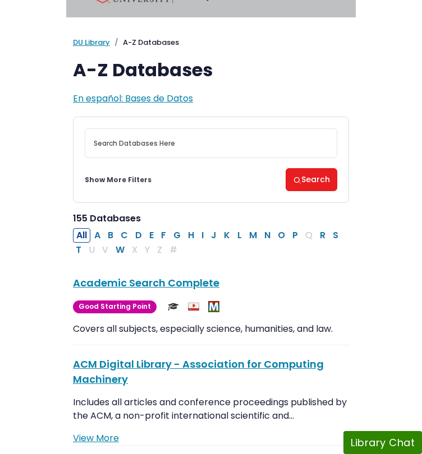 This screenshot has width=422, height=454. I want to click on button: Search, so click(311, 179).